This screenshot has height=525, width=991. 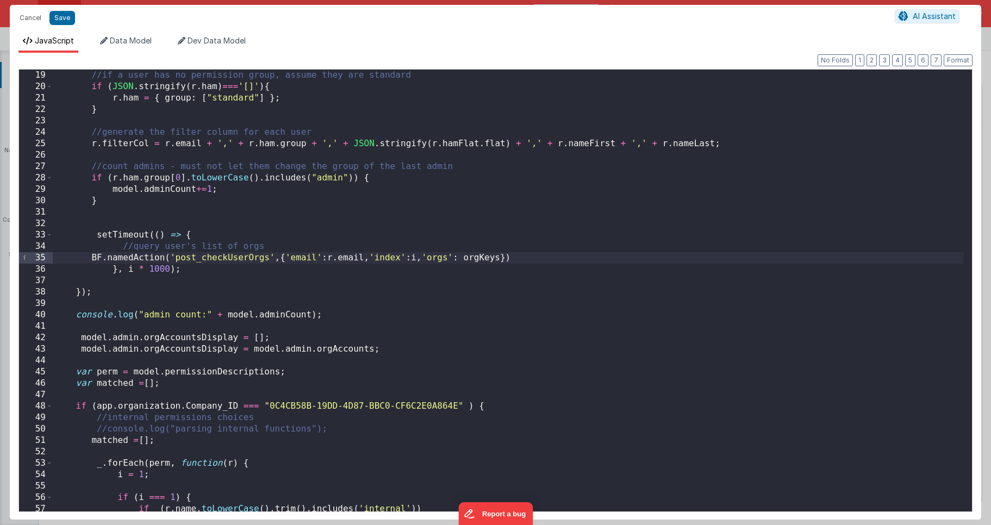 I want to click on div: 42, so click(x=36, y=337).